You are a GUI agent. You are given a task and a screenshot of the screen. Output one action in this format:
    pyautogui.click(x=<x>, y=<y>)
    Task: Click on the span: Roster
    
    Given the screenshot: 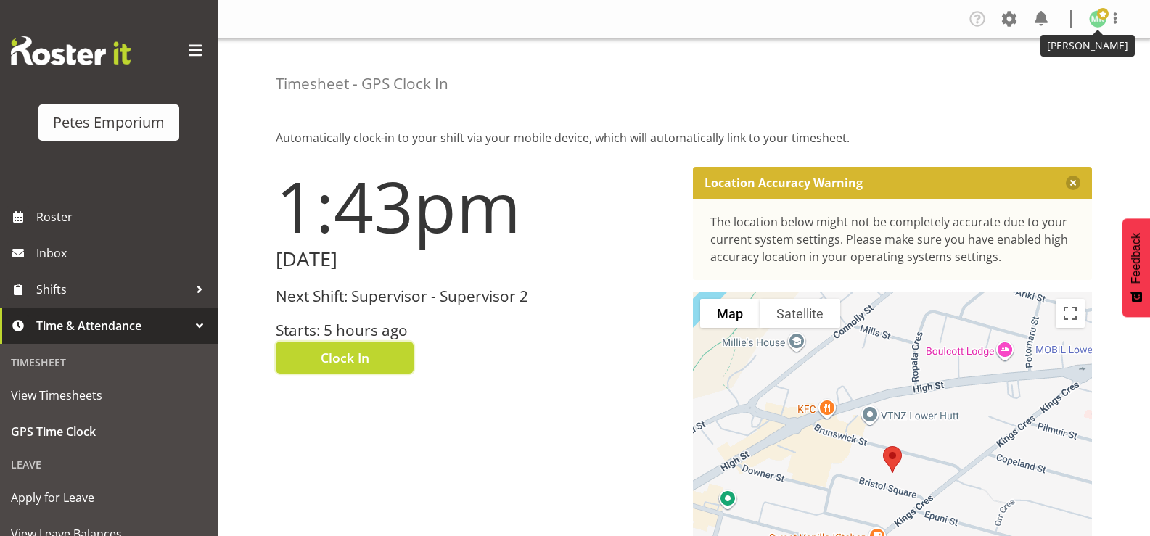 What is the action you would take?
    pyautogui.click(x=123, y=217)
    